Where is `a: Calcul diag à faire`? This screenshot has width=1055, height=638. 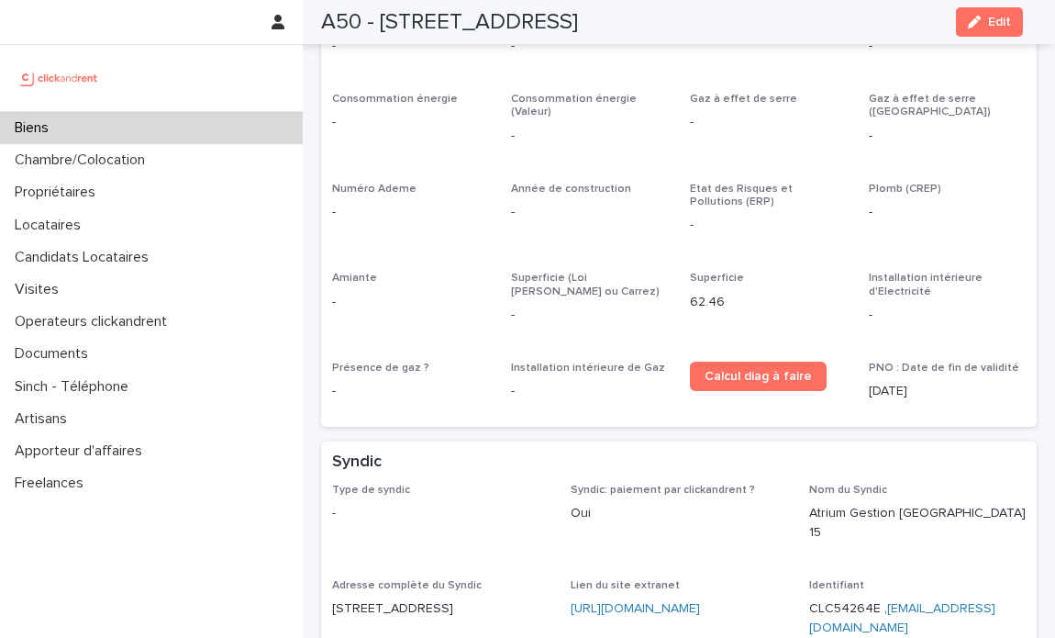 a: Calcul diag à faire is located at coordinates (758, 376).